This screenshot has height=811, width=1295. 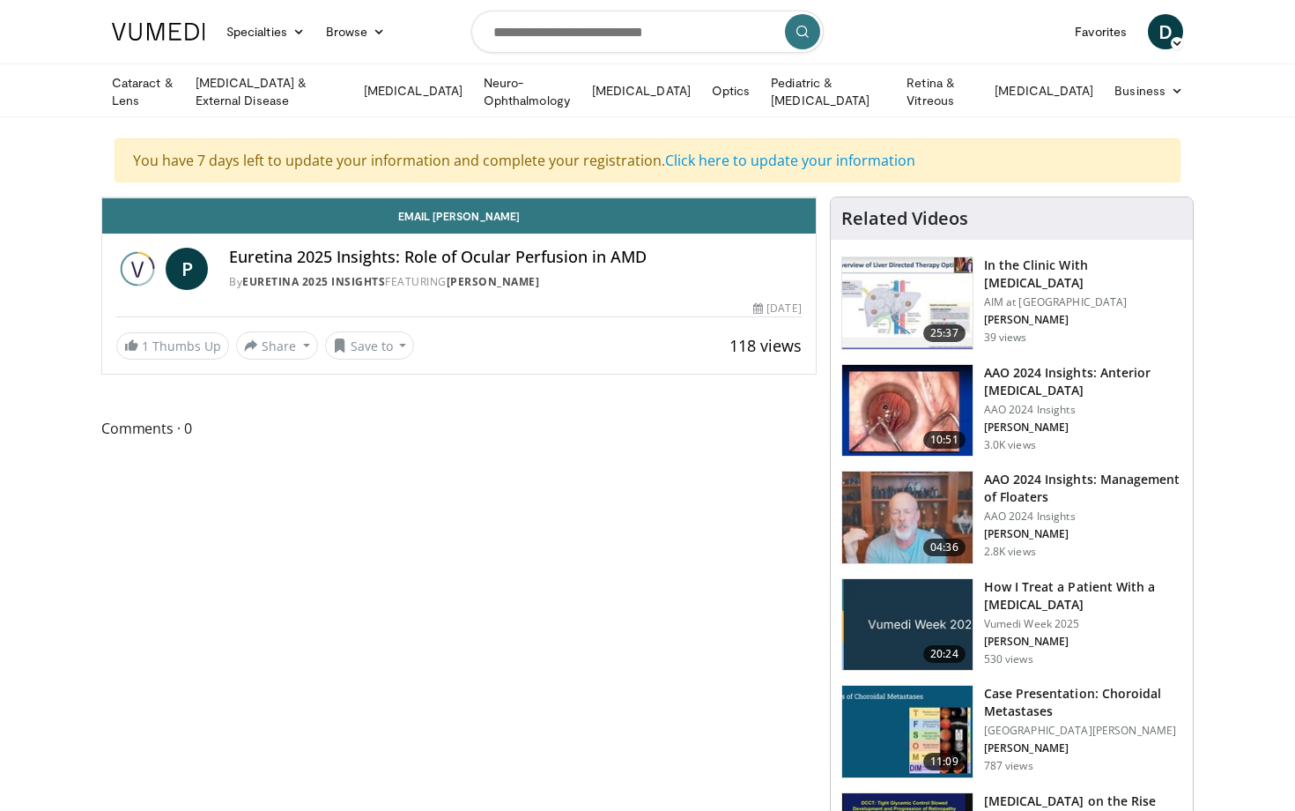 What do you see at coordinates (1166, 32) in the screenshot?
I see `span: D` at bounding box center [1166, 32].